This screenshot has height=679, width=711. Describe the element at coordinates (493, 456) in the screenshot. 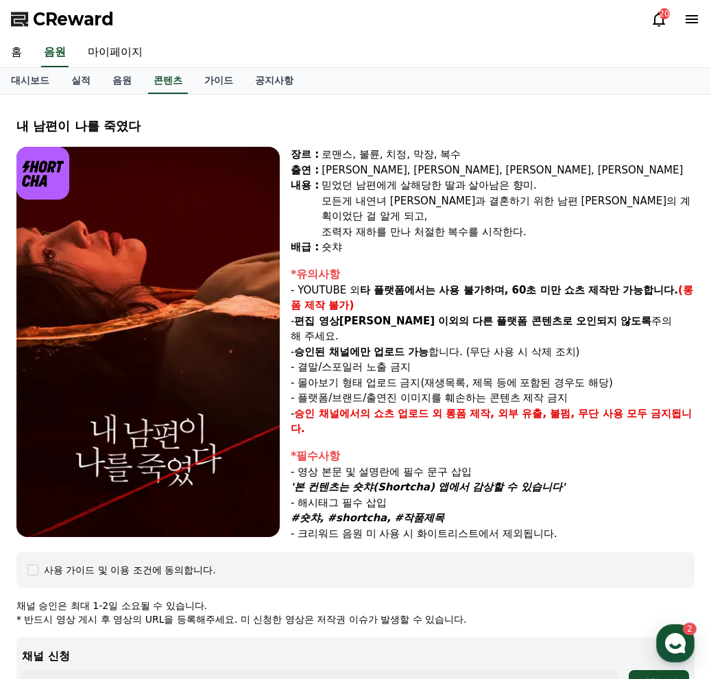

I see `div: *필수사항` at that location.